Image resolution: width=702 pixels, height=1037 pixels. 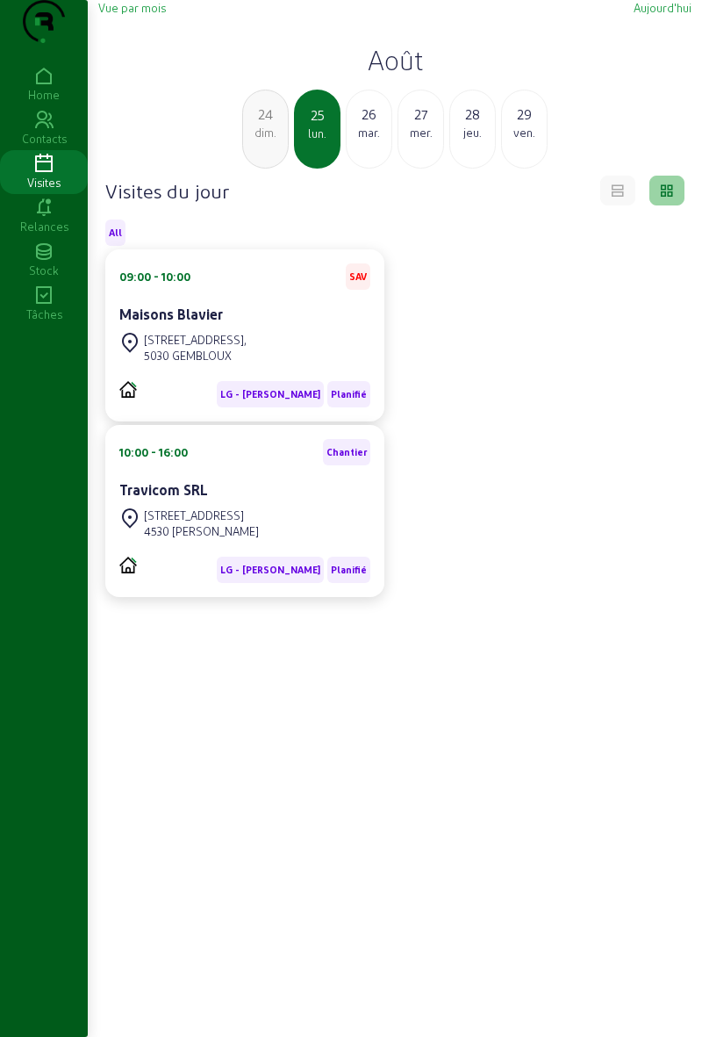 What do you see at coordinates (395, 60) in the screenshot?
I see `h2: Août` at bounding box center [395, 60].